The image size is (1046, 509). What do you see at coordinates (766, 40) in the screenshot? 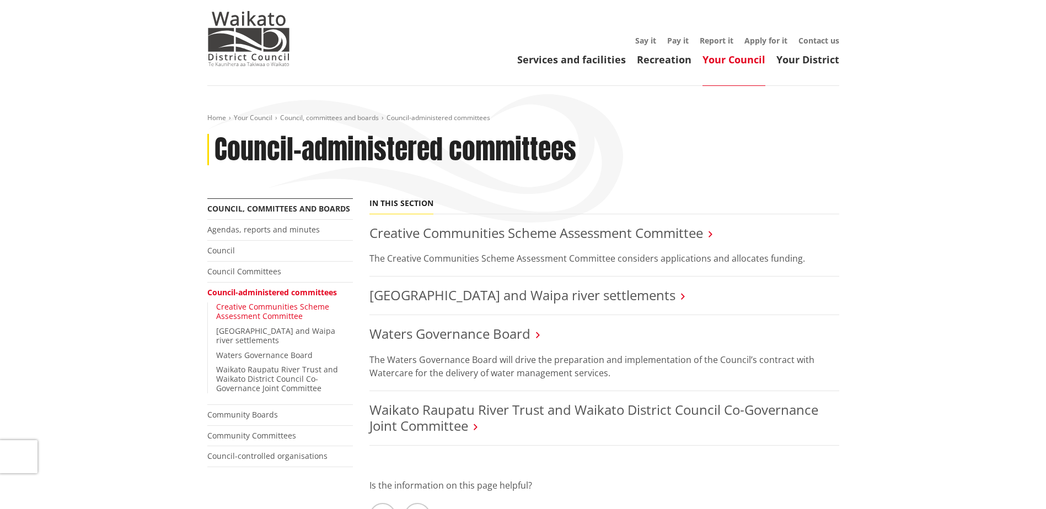
I see `a: Apply for it` at bounding box center [766, 40].